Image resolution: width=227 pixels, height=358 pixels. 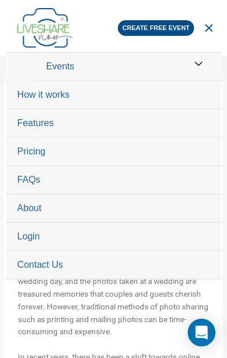 What do you see at coordinates (113, 151) in the screenshot?
I see `a: Pricing` at bounding box center [113, 151].